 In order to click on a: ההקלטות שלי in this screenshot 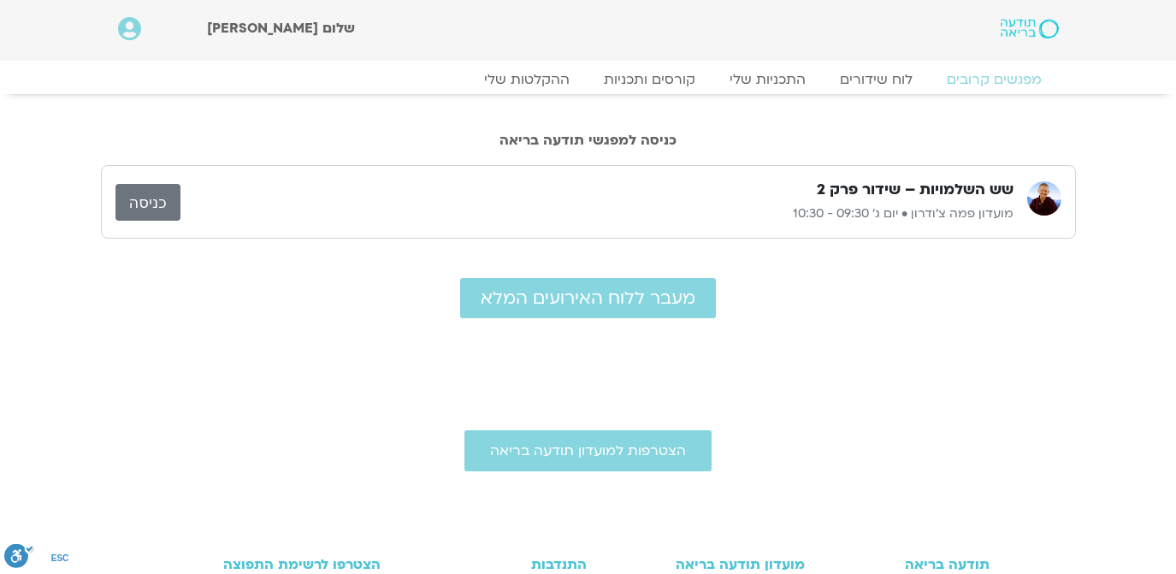, I will do `click(527, 80)`.